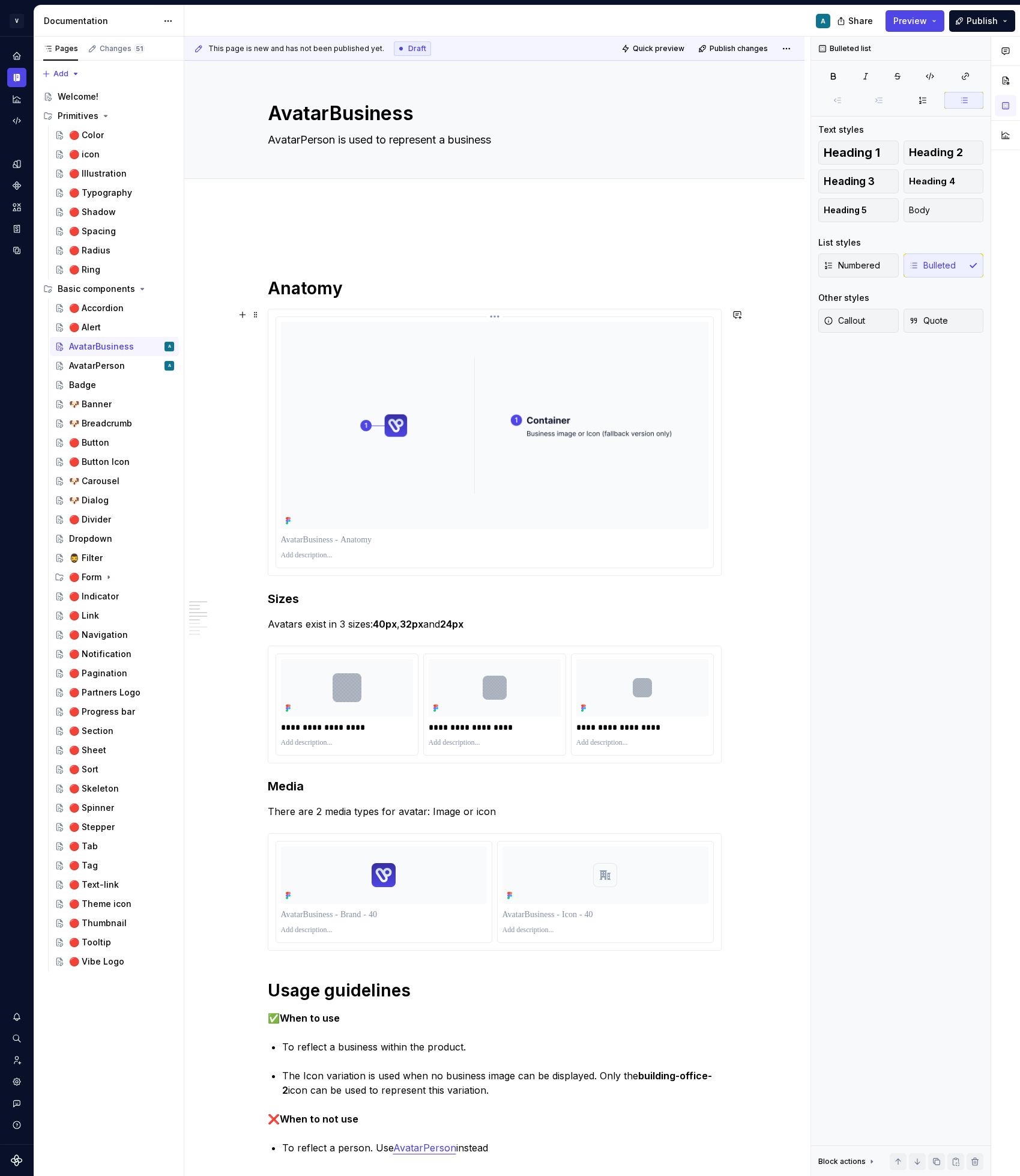 The height and width of the screenshot is (1176, 1020). I want to click on div: 🔴 Alert, so click(85, 328).